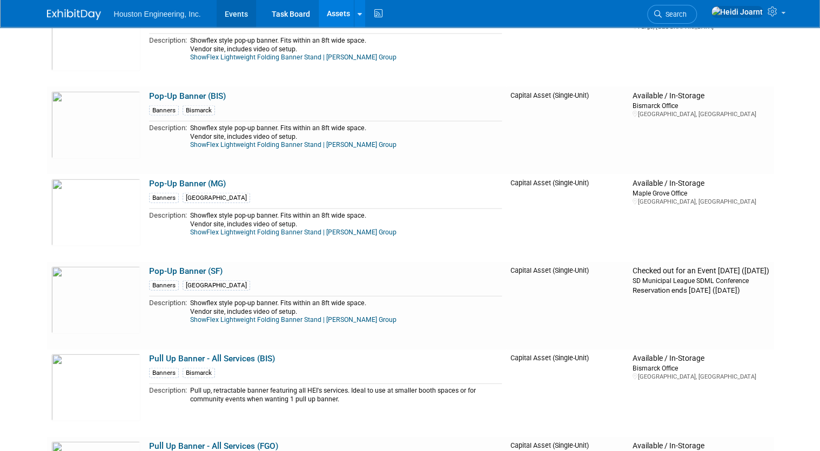  I want to click on a: Pop-Up Banner (SF), so click(186, 271).